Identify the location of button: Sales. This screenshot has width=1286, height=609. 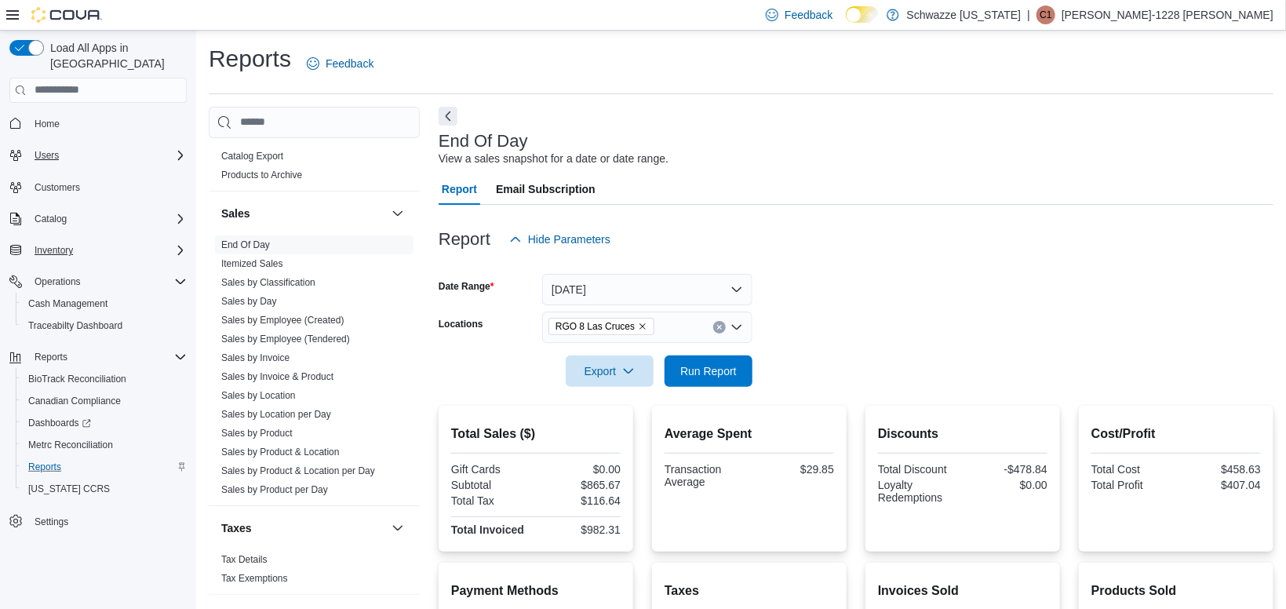
(303, 213).